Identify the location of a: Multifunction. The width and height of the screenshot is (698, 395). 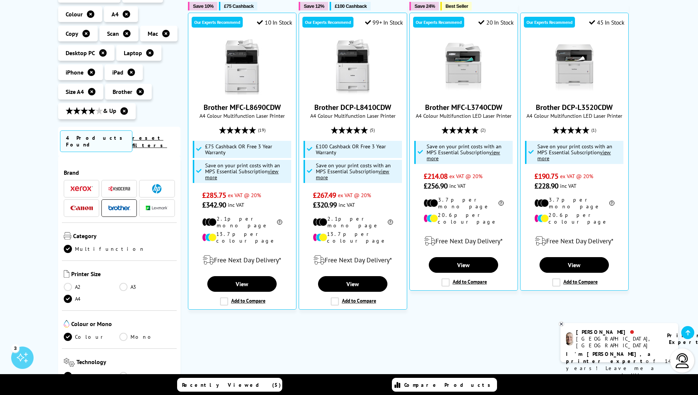
(104, 249).